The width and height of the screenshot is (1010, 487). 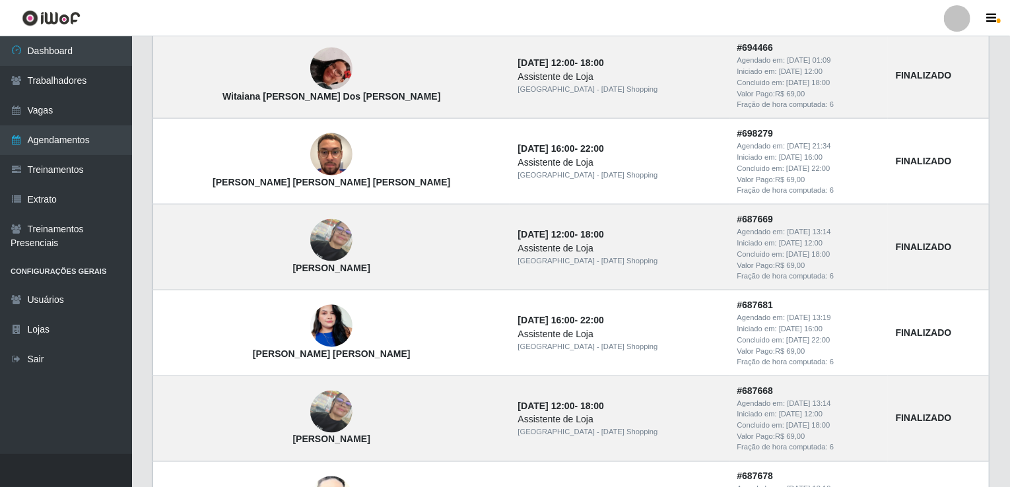 I want to click on img: Juan Carlos Mendes de Brito, so click(x=331, y=154).